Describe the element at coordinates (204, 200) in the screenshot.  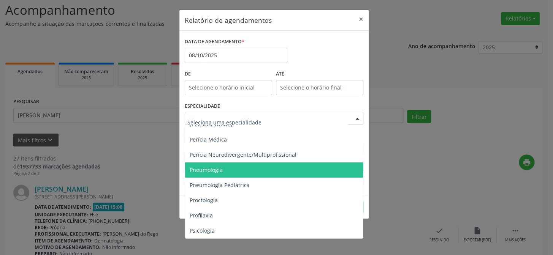
I see `span: Proctologia` at that location.